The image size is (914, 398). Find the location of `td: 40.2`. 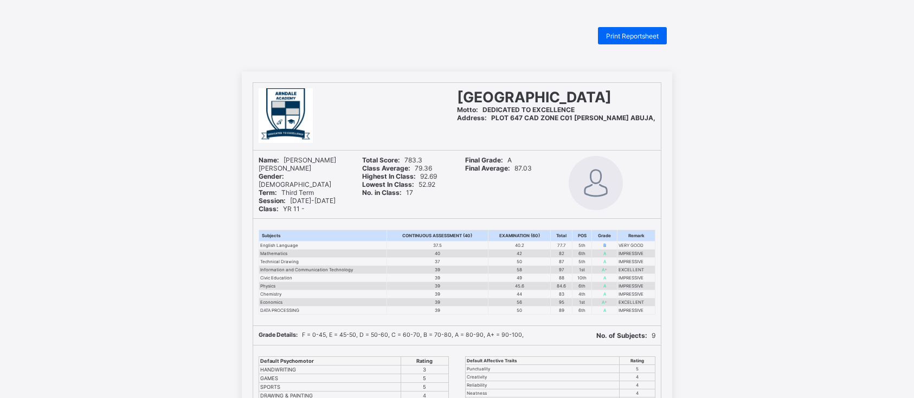

td: 40.2 is located at coordinates (519, 246).